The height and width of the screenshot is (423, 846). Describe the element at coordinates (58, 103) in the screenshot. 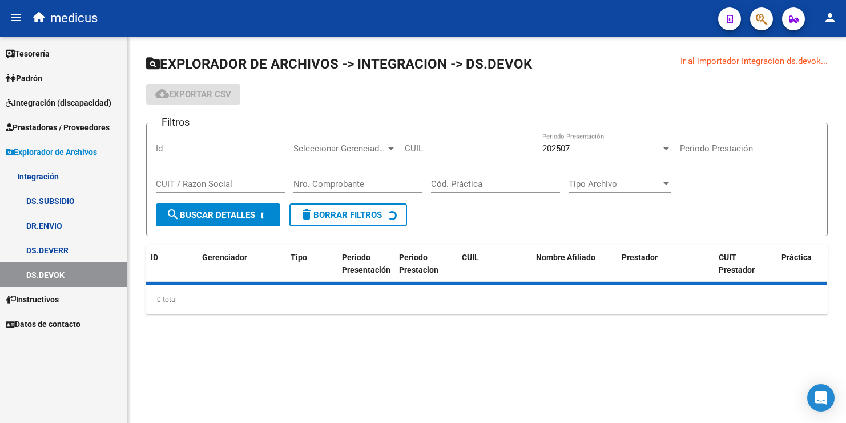

I see `span: Integración (discapacidad)` at that location.